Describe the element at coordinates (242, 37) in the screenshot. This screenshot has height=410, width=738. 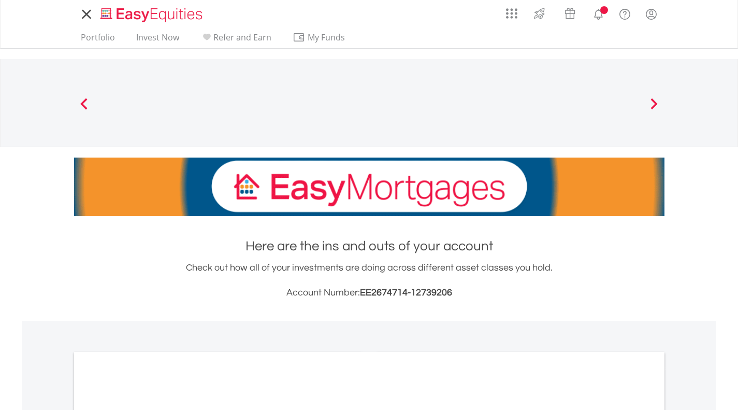
I see `span: Refer and Earn` at that location.